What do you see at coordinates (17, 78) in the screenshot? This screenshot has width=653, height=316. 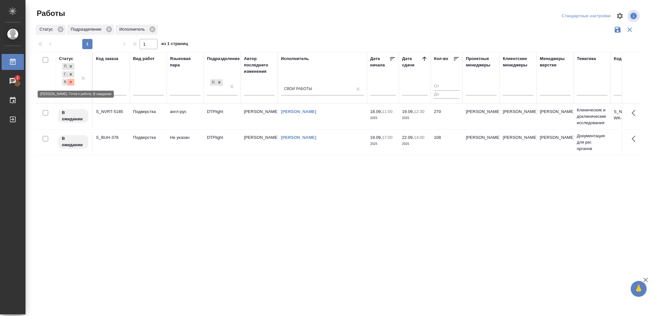 I see `span: 2` at bounding box center [17, 78].